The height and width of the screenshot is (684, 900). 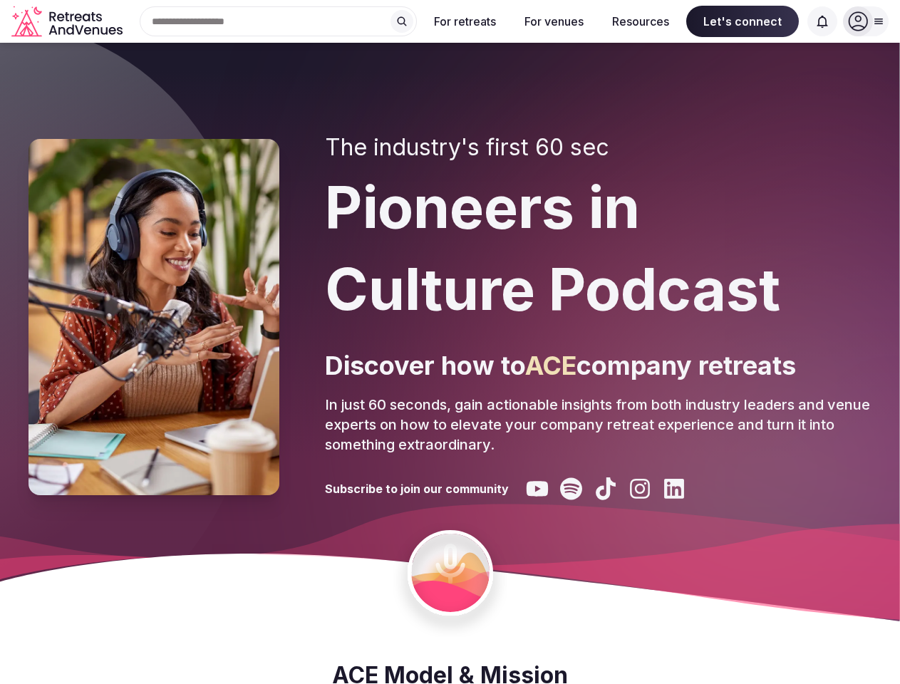 What do you see at coordinates (598, 249) in the screenshot?
I see `h1: Pioneers in Culture Podcast` at bounding box center [598, 249].